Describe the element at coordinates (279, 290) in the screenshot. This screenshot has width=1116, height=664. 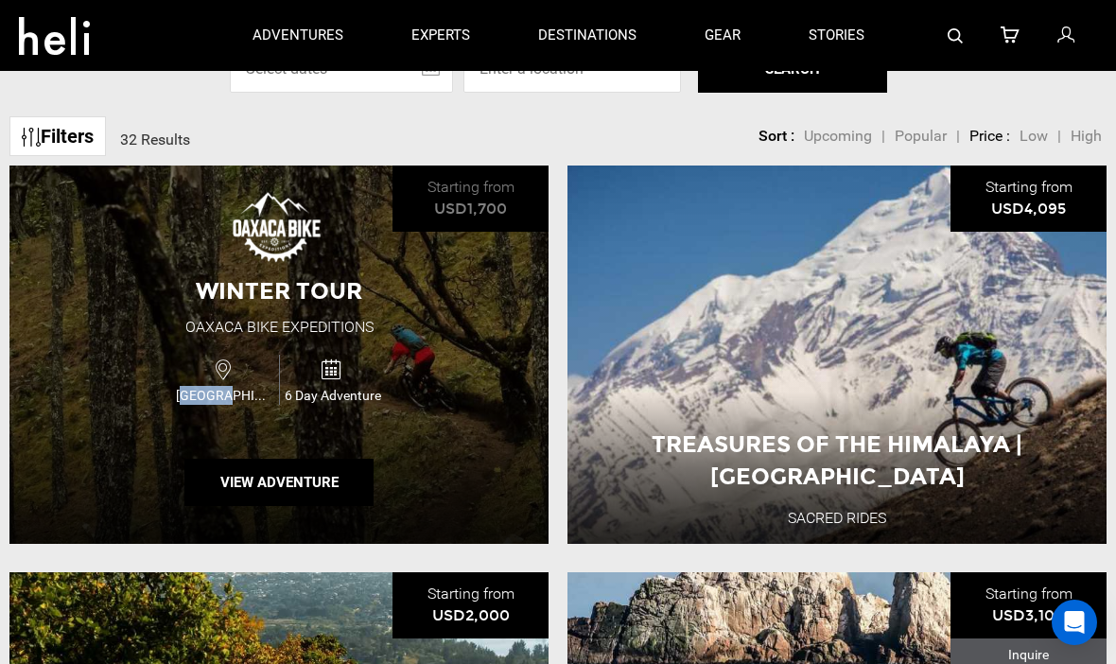
I see `span: Winter Tour` at that location.